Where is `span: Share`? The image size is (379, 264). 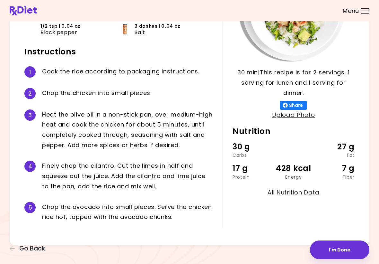 span: Share is located at coordinates (296, 105).